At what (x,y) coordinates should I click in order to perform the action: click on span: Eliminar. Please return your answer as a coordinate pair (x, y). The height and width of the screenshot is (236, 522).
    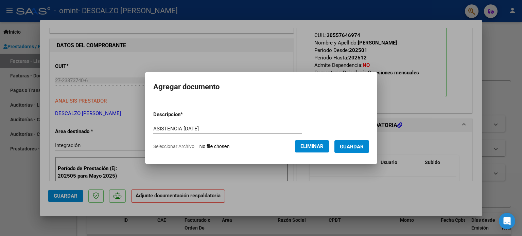
    Looking at the image, I should click on (312, 146).